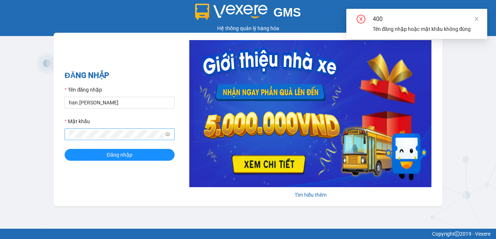  What do you see at coordinates (287, 12) in the screenshot?
I see `span: GMS` at bounding box center [287, 12].